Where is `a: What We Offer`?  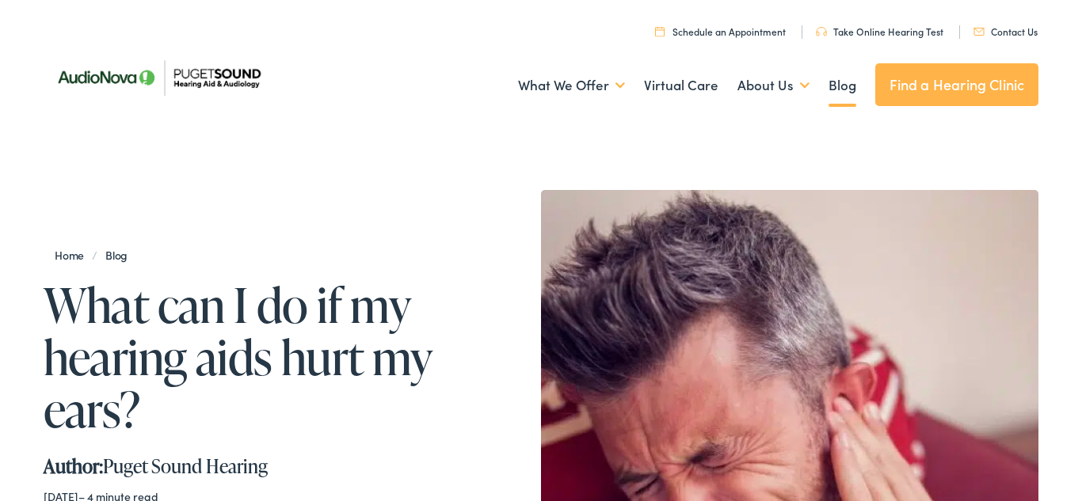 a: What We Offer is located at coordinates (571, 86).